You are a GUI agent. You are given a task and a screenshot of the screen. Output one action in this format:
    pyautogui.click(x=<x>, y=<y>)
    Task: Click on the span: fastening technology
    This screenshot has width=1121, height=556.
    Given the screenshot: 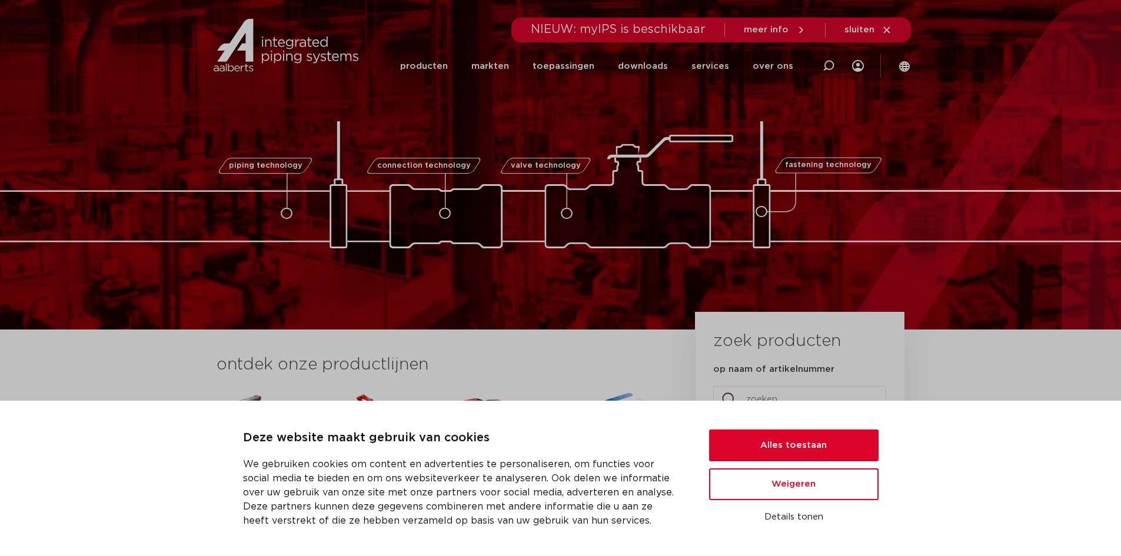 What is the action you would take?
    pyautogui.click(x=828, y=165)
    